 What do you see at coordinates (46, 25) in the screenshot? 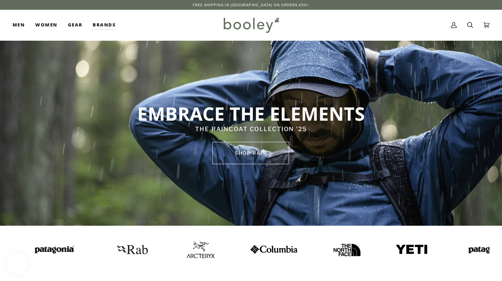
I see `a: Women` at bounding box center [46, 25].